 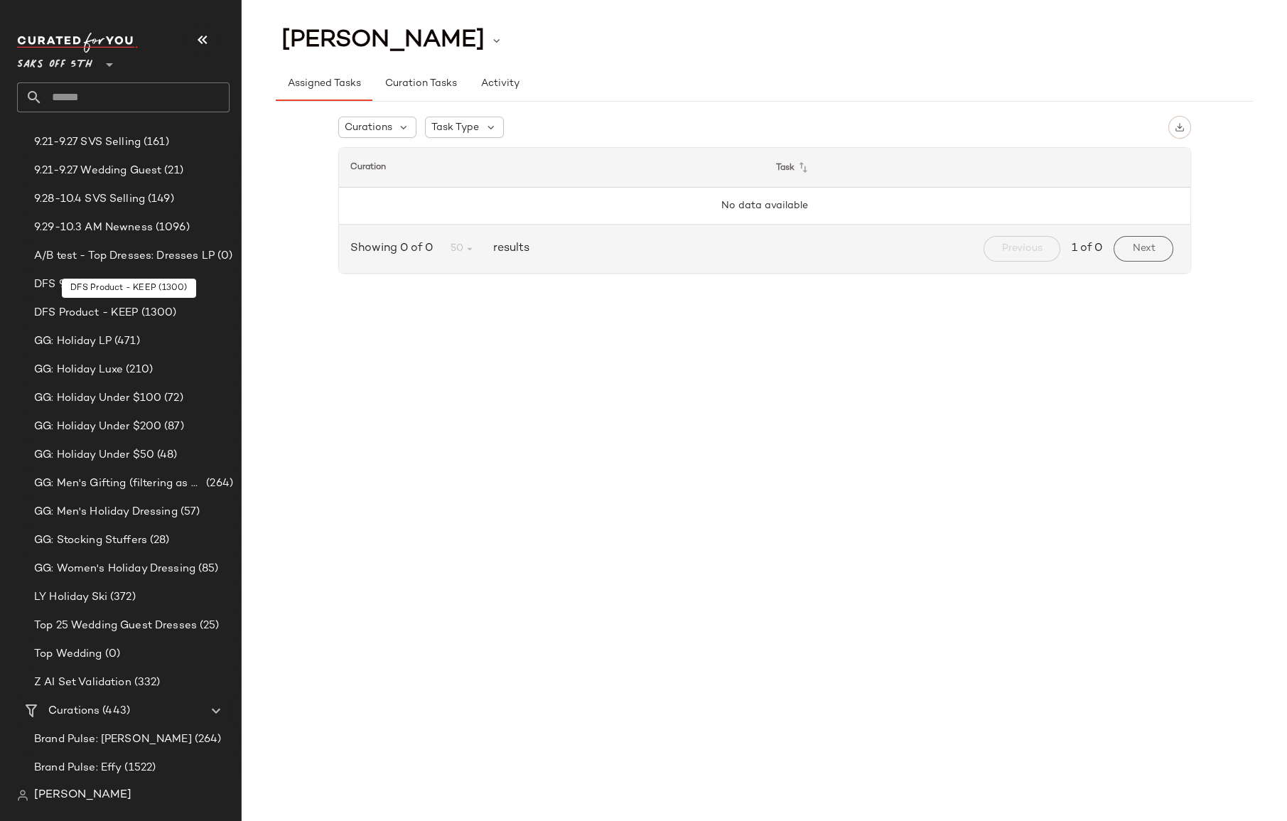 I want to click on span: GG: Holiday Under $200, so click(x=97, y=426).